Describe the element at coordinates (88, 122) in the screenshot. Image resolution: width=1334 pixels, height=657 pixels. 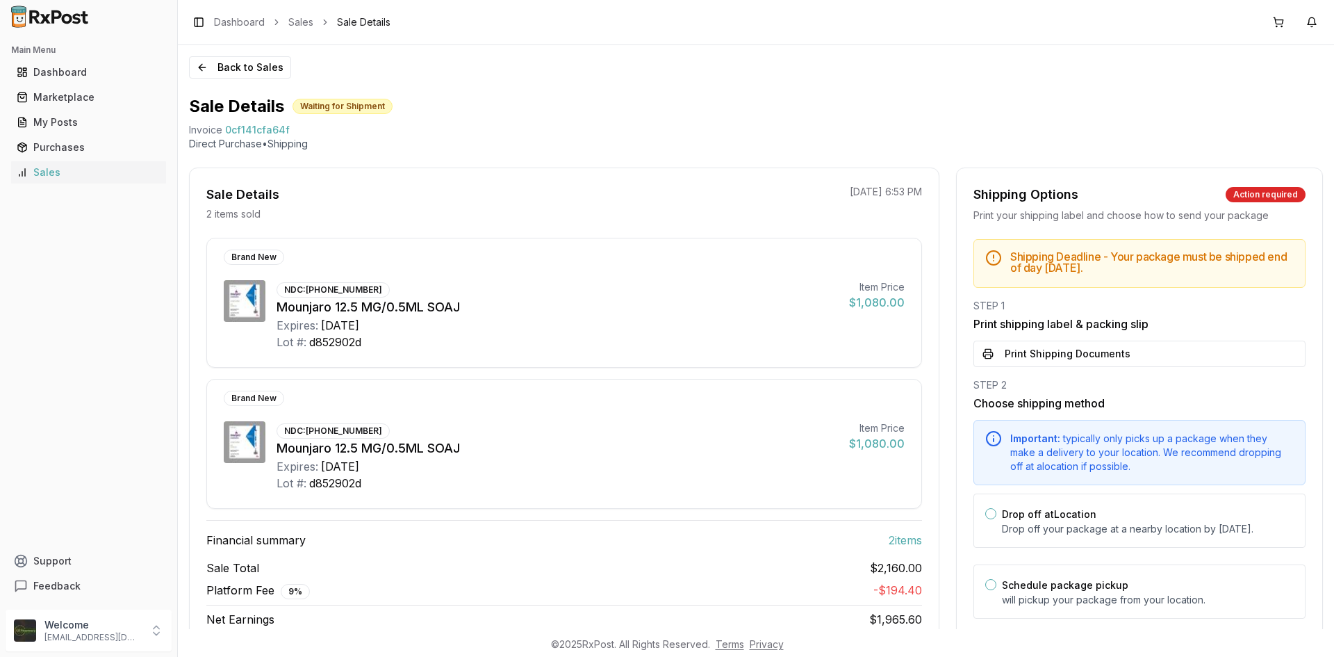
I see `button: My Posts` at that location.